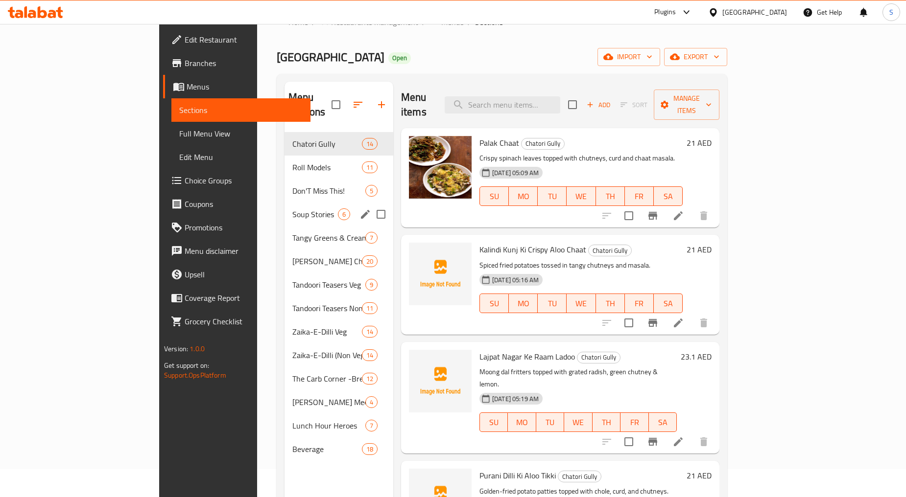 Image resolution: width=906 pixels, height=497 pixels. I want to click on div: Lunch Hour Heroes7, so click(339, 426).